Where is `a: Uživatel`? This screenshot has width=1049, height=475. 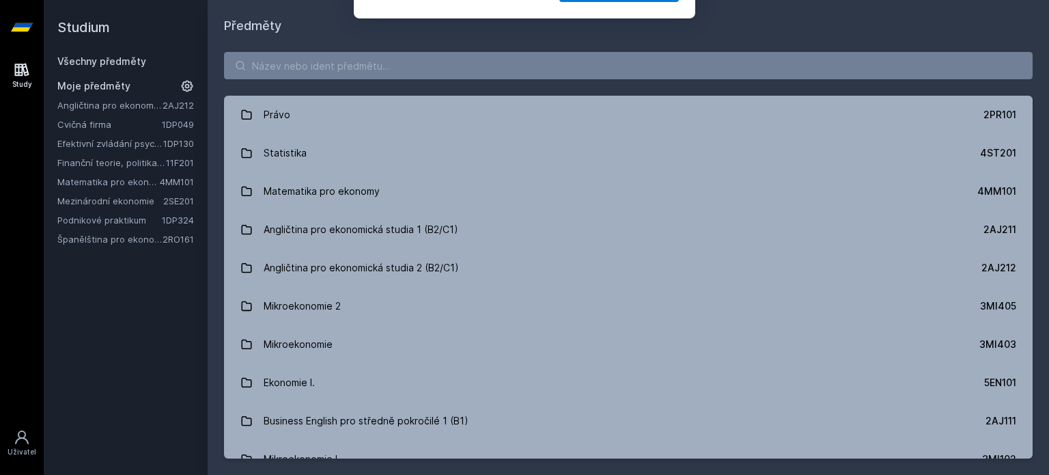
a: Uživatel is located at coordinates (22, 443).